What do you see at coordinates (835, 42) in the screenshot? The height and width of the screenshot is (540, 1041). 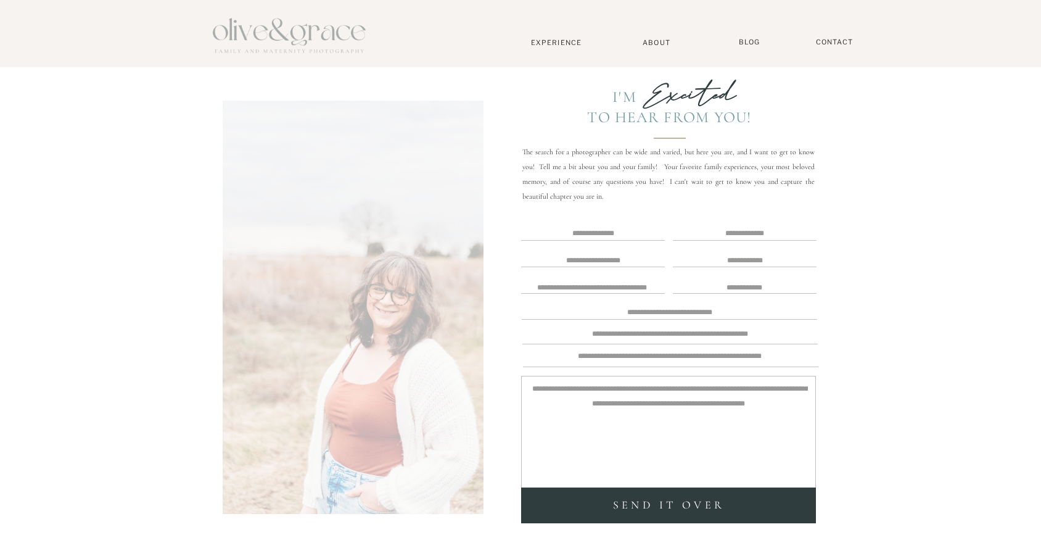 I see `nav: Contact` at bounding box center [835, 42].